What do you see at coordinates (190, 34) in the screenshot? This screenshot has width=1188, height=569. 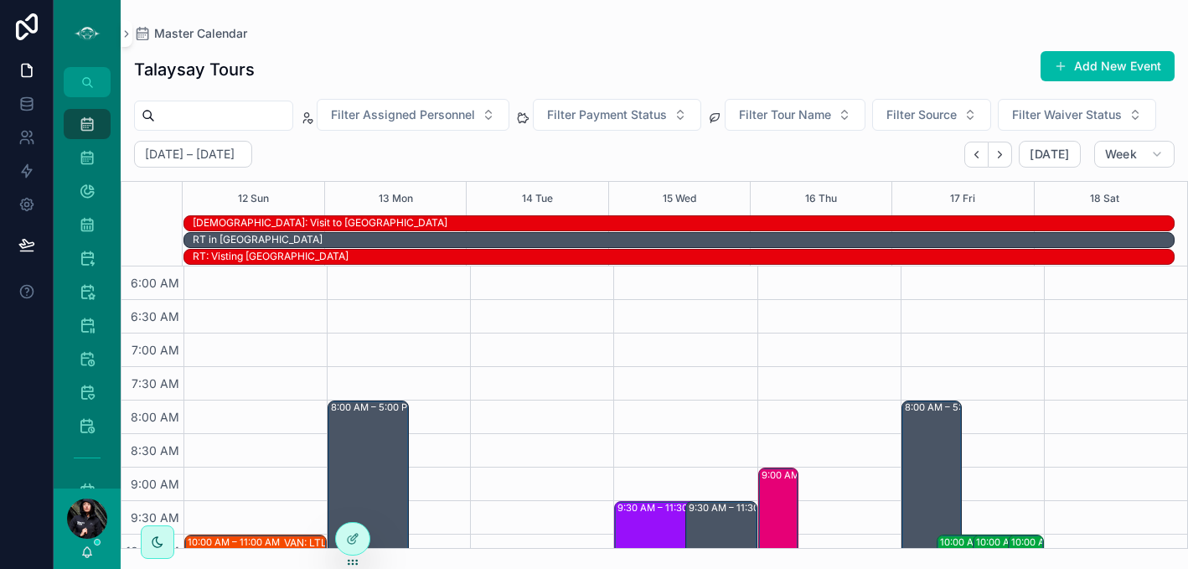 I see `a: Master Calendar` at bounding box center [190, 34].